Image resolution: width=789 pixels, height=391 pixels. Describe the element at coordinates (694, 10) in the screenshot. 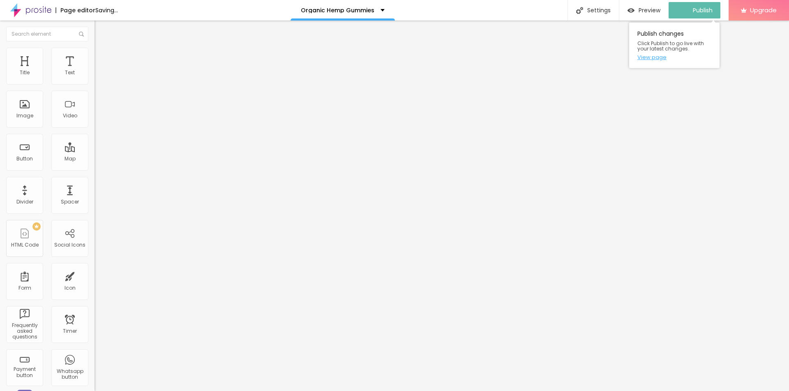

I see `button: Publish` at that location.